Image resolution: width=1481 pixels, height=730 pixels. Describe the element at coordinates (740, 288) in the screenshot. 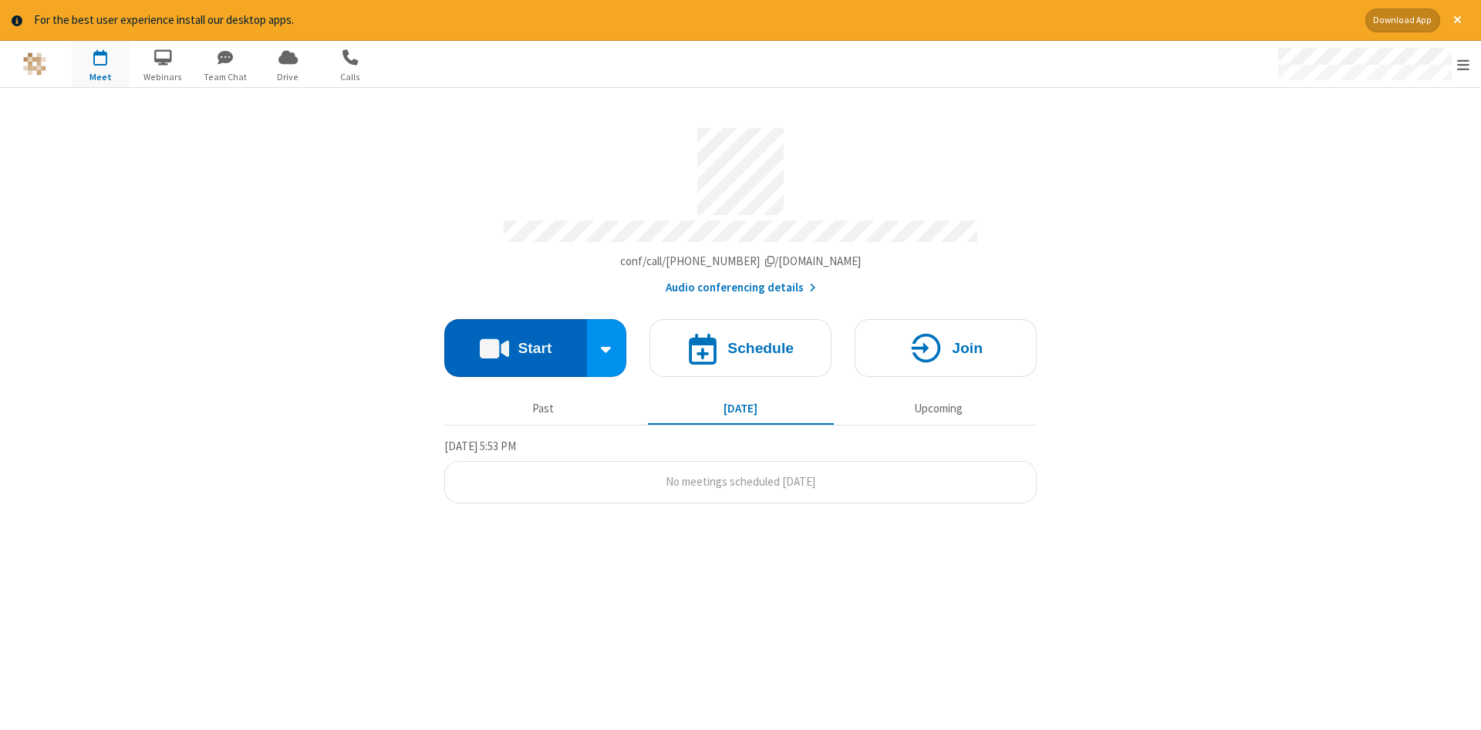

I see `button: Audio conferencing details` at that location.